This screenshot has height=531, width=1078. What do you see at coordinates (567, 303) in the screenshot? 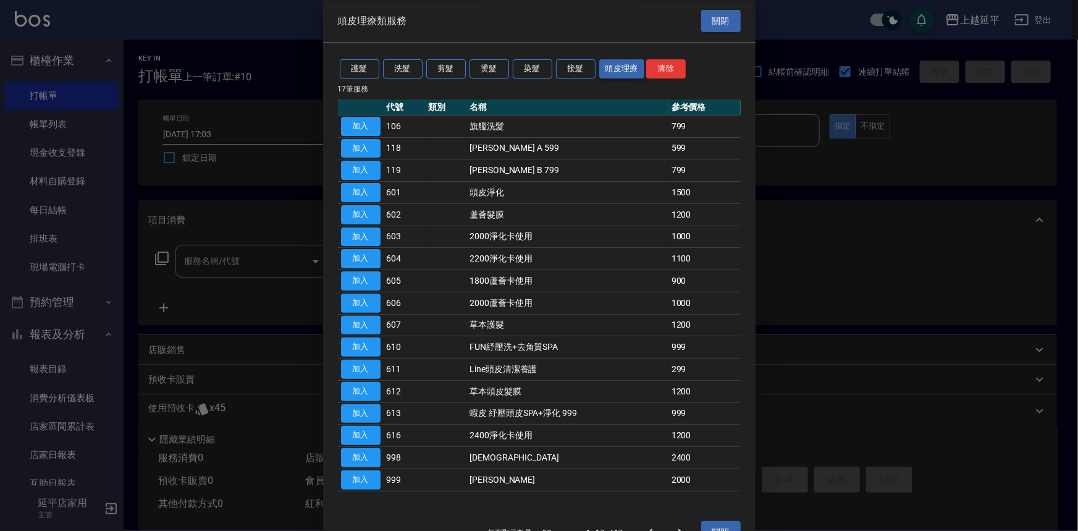
I see `td: 2000蘆薈卡使用` at bounding box center [567, 303].